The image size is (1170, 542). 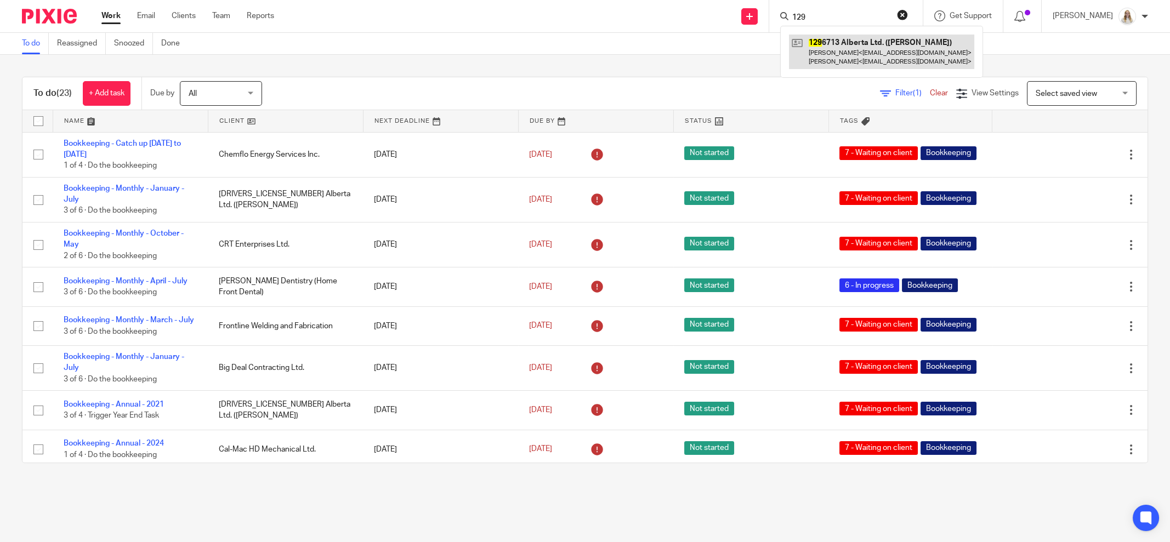 What do you see at coordinates (133, 43) in the screenshot?
I see `a: Snoozed` at bounding box center [133, 43].